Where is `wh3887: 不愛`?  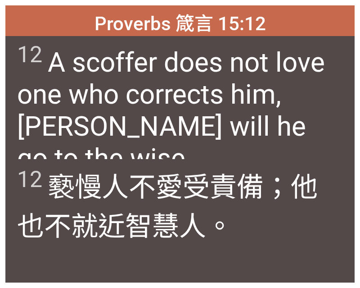 wh3887: 不愛 is located at coordinates (167, 207).